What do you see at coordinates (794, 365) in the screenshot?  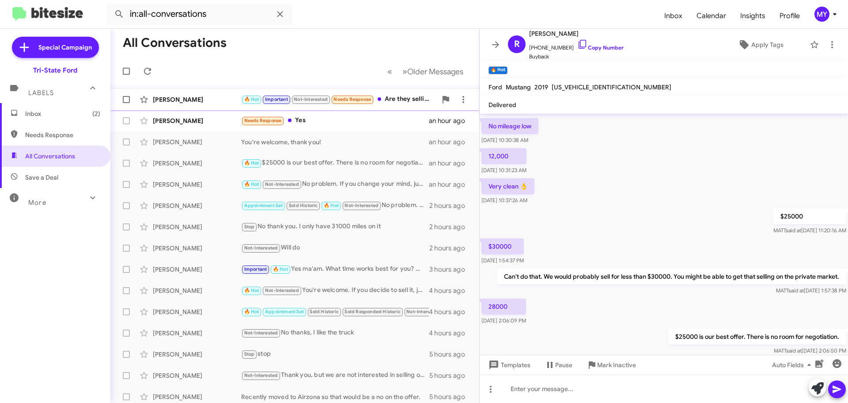 I see `span: Auto Fields` at bounding box center [794, 365].